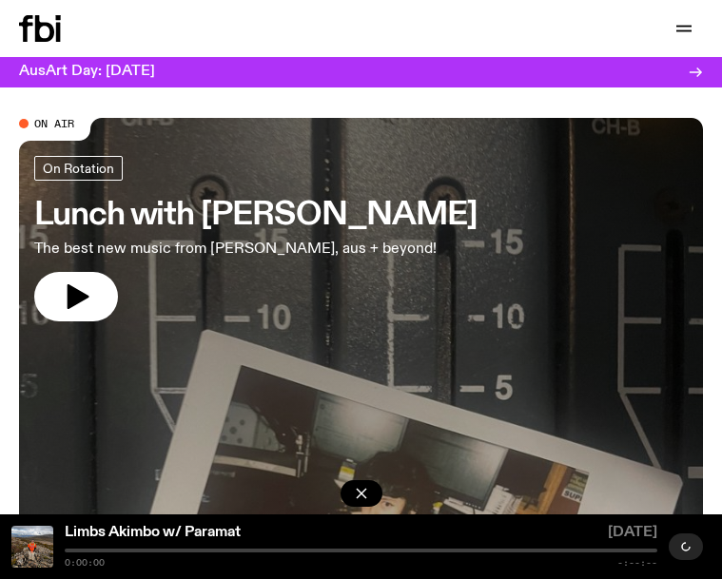 The width and height of the screenshot is (722, 579). Describe the element at coordinates (152, 532) in the screenshot. I see `a: Limbs Akimbo w/ Paramat` at that location.